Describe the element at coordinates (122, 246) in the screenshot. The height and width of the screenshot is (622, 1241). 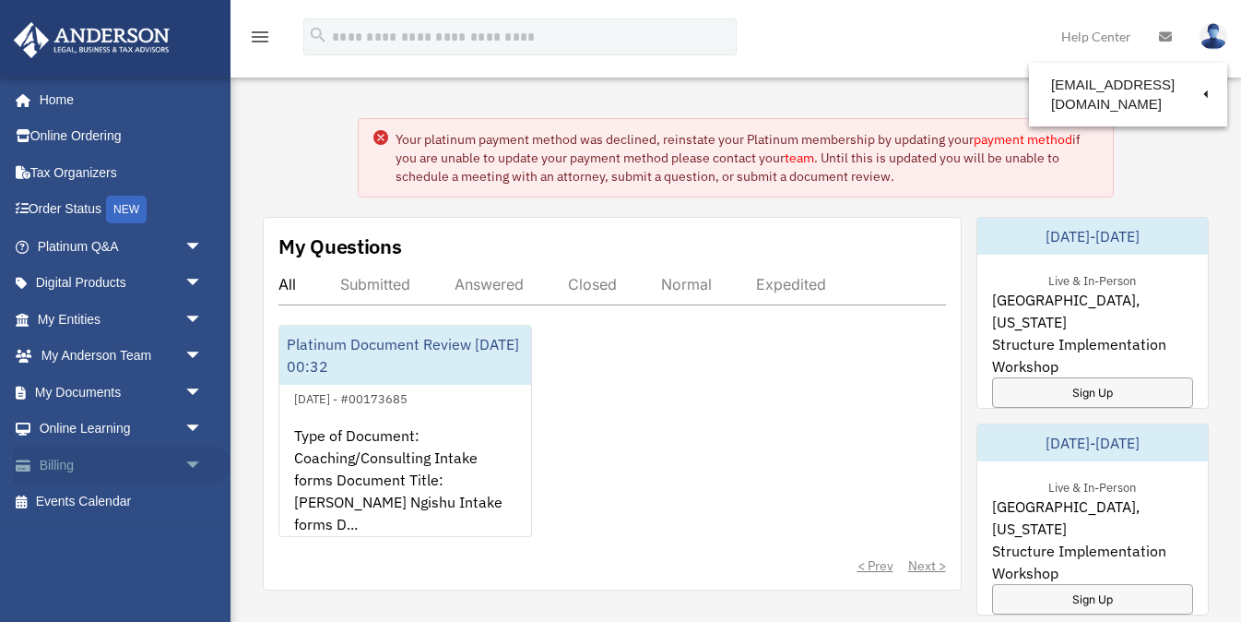
I see `a: Platinum Q&Aarrow_drop_down` at that location.